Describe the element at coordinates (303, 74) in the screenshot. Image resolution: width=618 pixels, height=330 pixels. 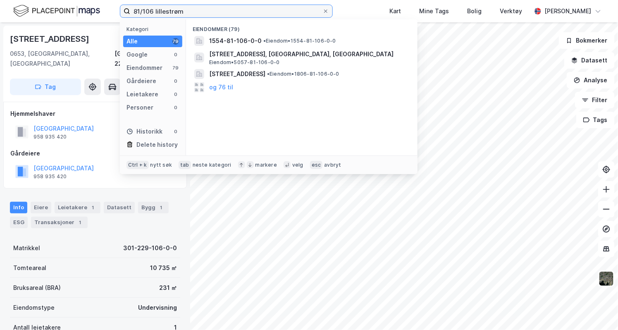
I see `span: Eiendom • 1806-81-106-0-0` at that location.